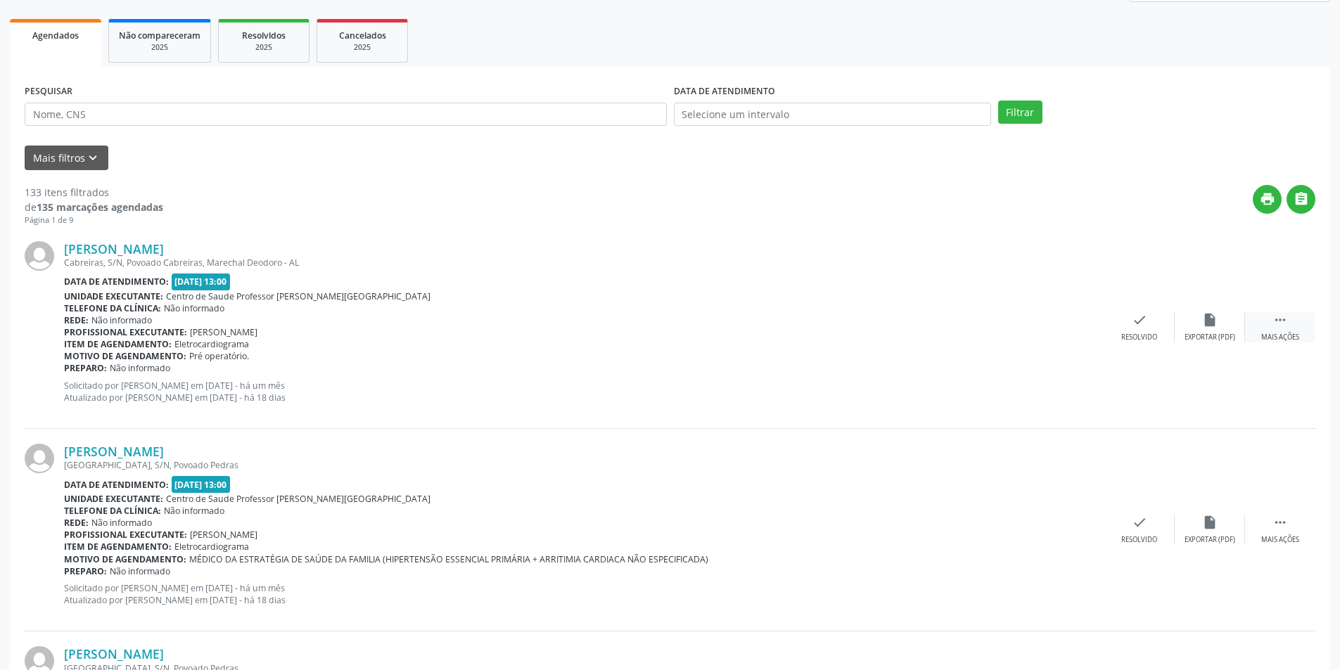 The height and width of the screenshot is (670, 1340). What do you see at coordinates (56, 35) in the screenshot?
I see `span: Agendados` at bounding box center [56, 35].